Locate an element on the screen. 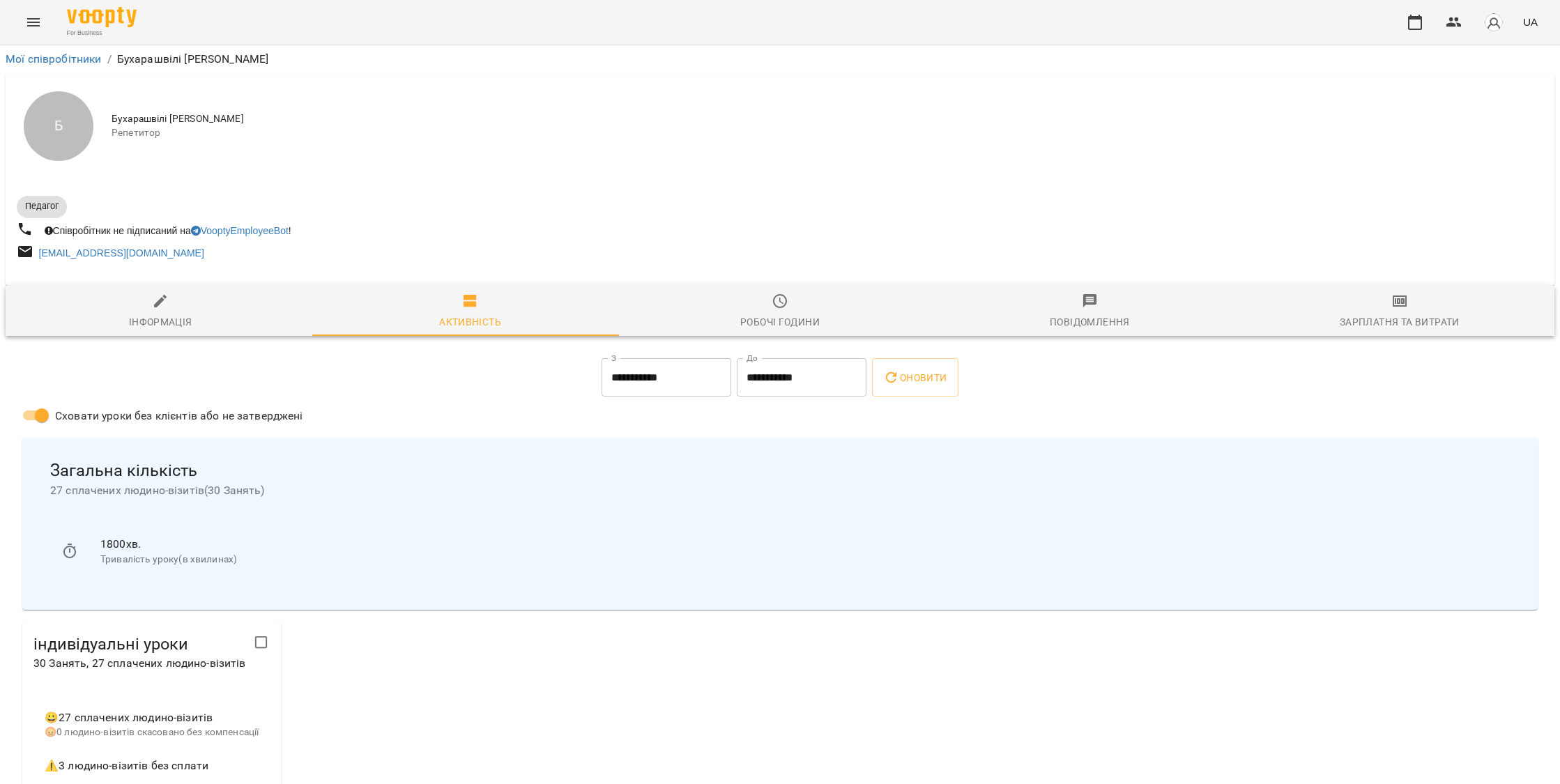  button: Menu is located at coordinates (33, 22).